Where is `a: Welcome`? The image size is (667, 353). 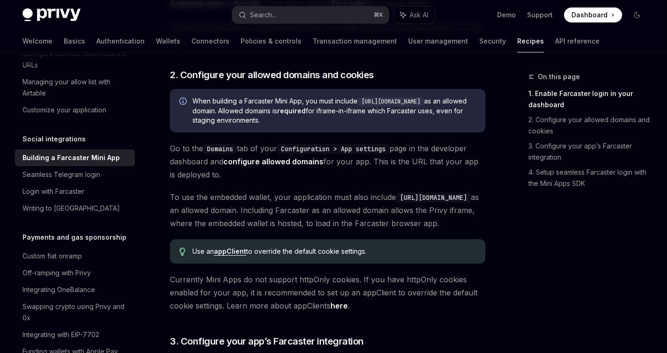 a: Welcome is located at coordinates (37, 41).